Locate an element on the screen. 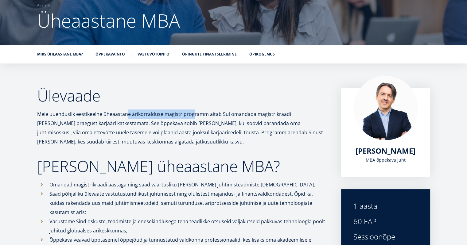 This screenshot has height=245, width=467. p: Saad põhjaliku ülevaate vastutustundlikust juhtimisest ning olulistest majandus- ja finantsvaldko... is located at coordinates (189, 203).